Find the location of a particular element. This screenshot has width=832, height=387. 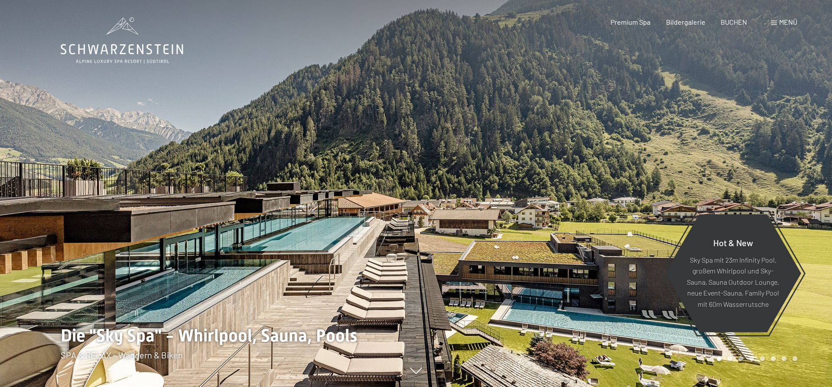

div: Carousel Page 7 is located at coordinates (784, 358).